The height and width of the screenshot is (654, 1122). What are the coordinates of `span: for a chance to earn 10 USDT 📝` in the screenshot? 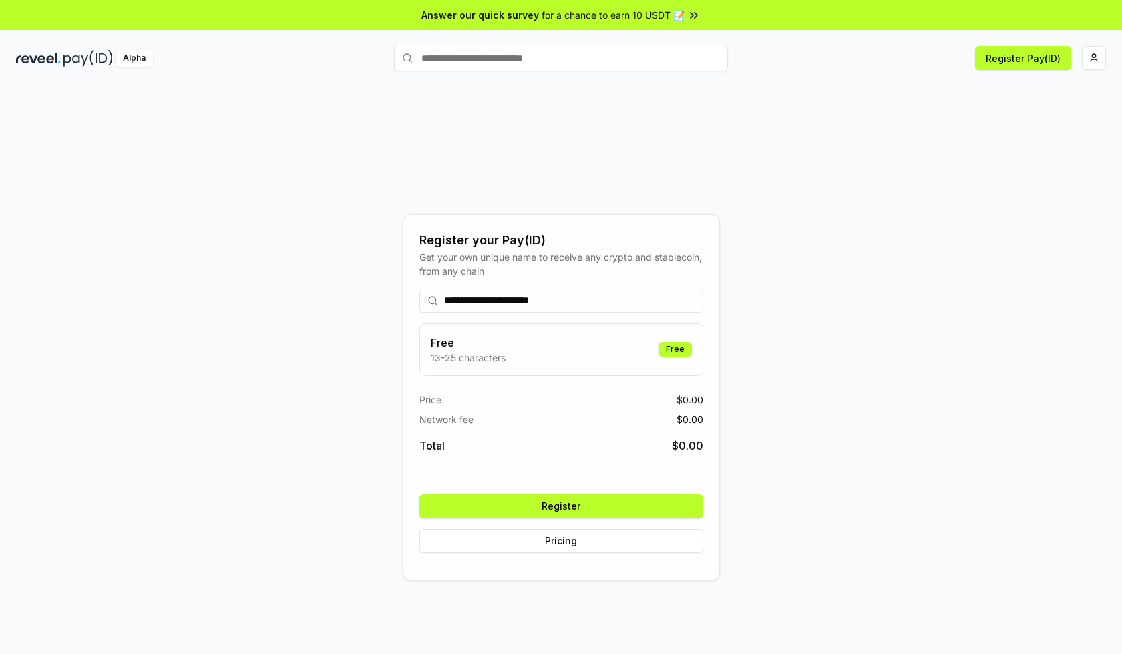 It's located at (613, 15).